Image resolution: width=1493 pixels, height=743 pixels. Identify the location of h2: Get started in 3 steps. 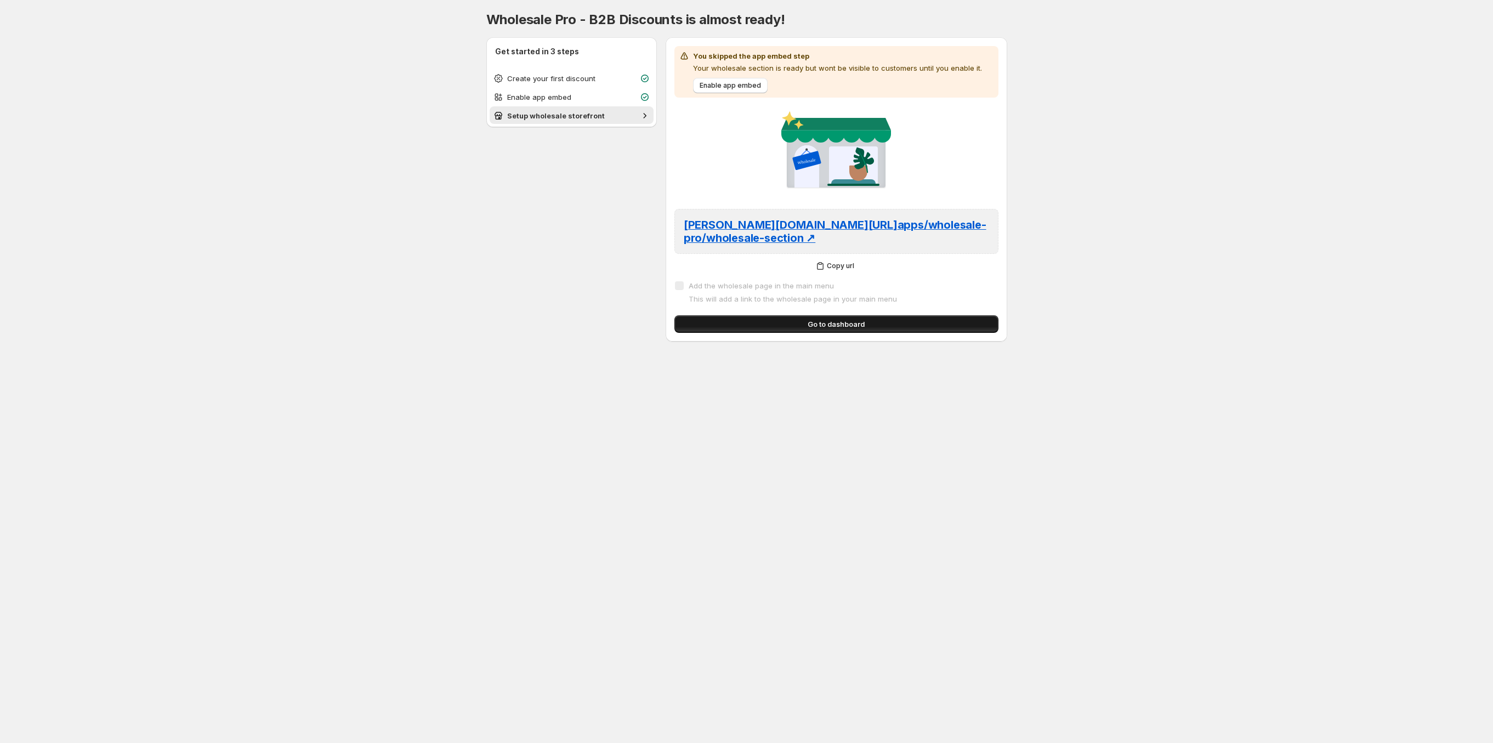
(571, 52).